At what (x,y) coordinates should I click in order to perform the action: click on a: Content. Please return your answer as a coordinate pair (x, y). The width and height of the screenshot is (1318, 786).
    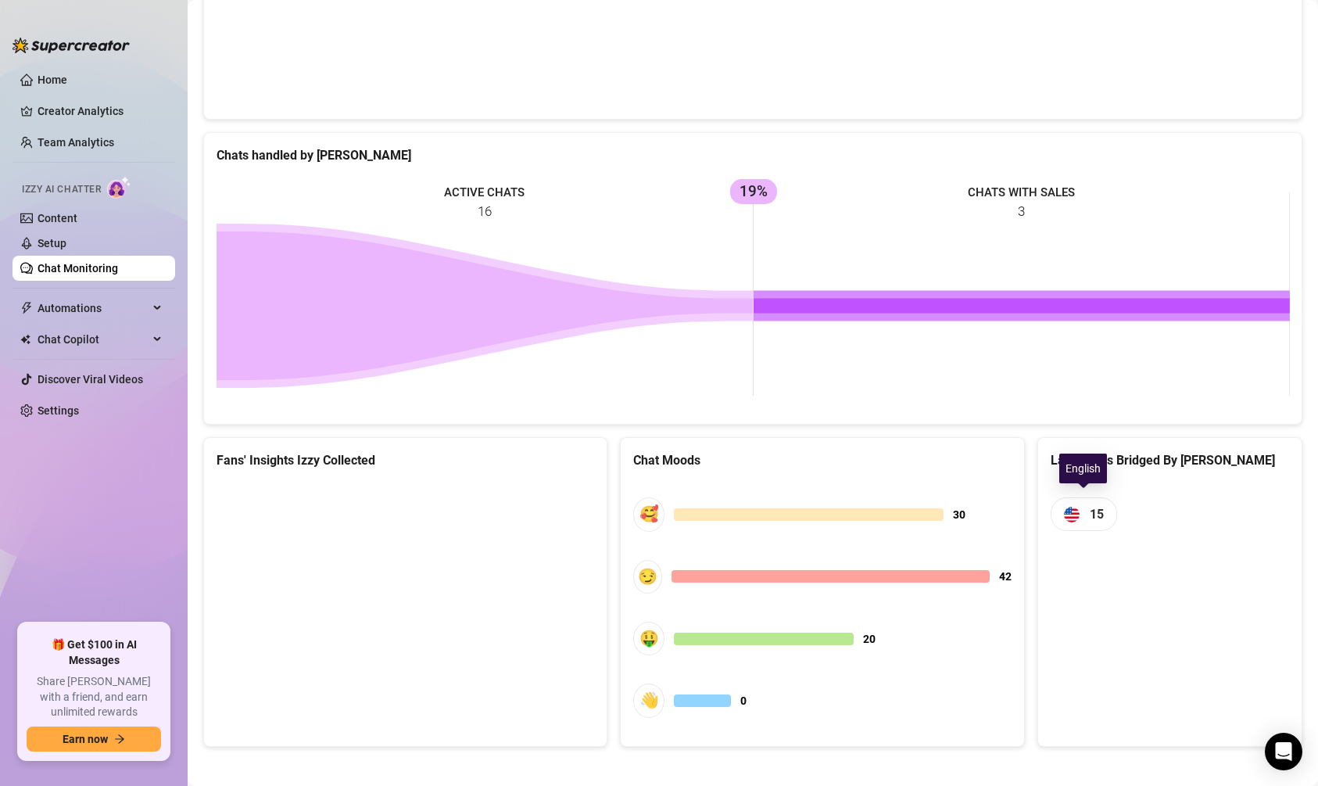
    Looking at the image, I should click on (57, 218).